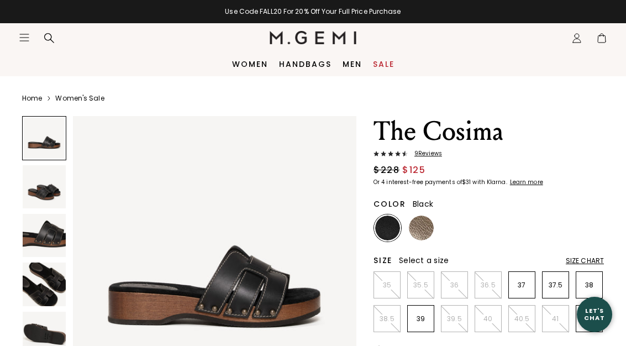 This screenshot has height=346, width=626. What do you see at coordinates (414, 170) in the screenshot?
I see `span: $125` at bounding box center [414, 170].